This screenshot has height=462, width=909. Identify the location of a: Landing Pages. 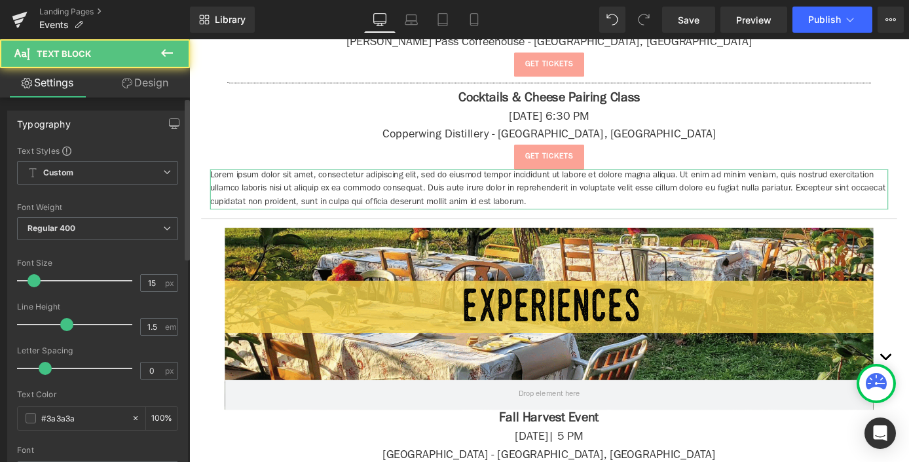
(115, 12).